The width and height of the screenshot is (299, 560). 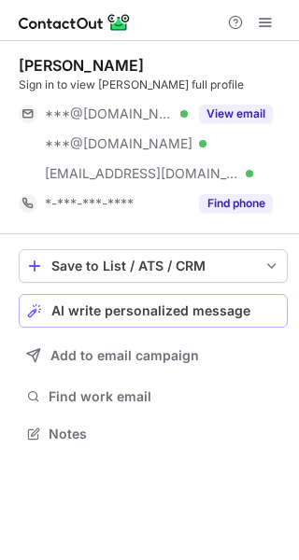 I want to click on button: Find work email, so click(x=153, y=397).